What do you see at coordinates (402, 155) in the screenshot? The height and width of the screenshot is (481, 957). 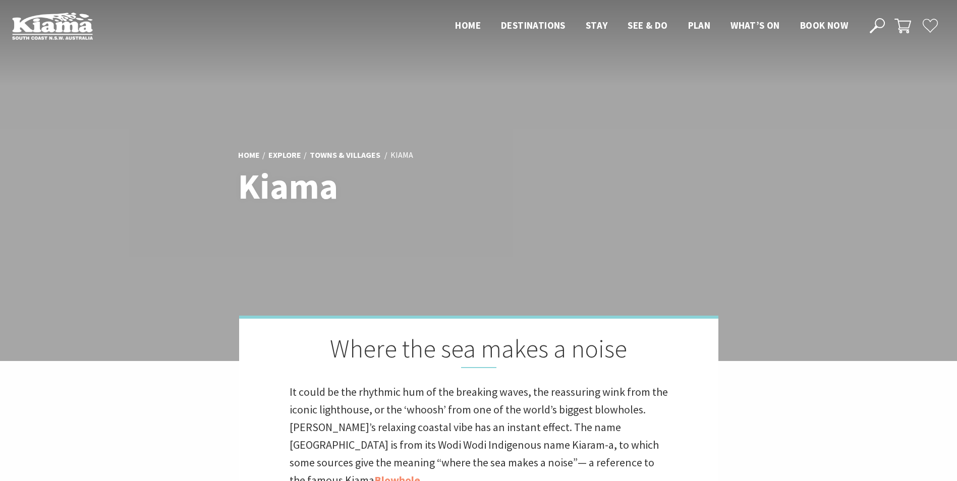 I see `li: Kiama` at bounding box center [402, 155].